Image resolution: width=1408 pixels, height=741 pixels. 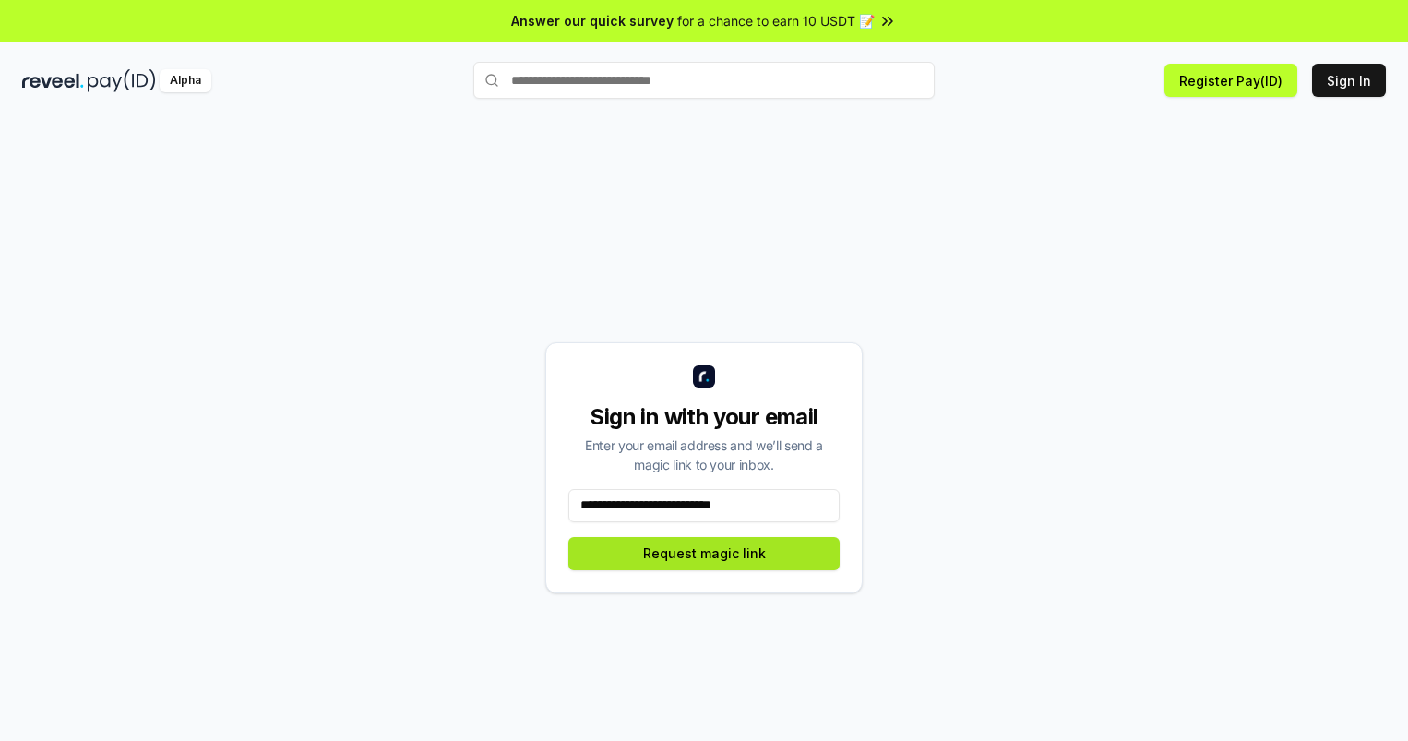 I want to click on div: Alpha, so click(x=186, y=80).